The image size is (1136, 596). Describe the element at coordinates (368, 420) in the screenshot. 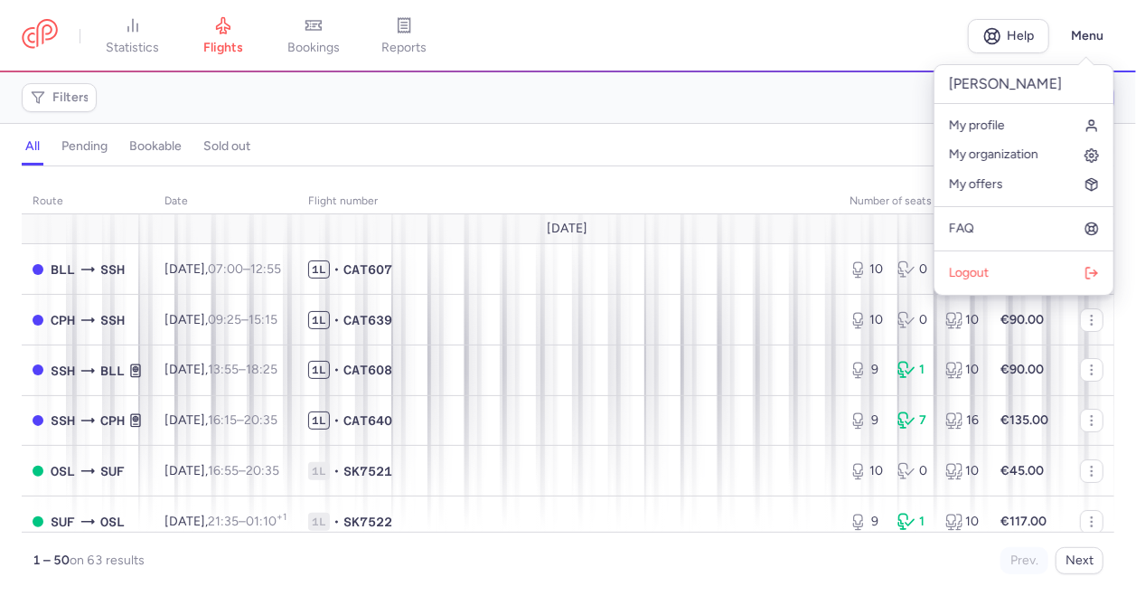

I see `span: CAT640` at that location.